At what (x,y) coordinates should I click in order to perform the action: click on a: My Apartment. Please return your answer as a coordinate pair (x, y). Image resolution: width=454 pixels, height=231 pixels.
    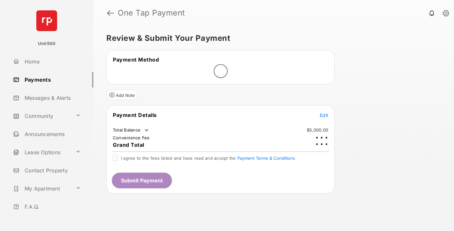
    Looking at the image, I should click on (41, 189).